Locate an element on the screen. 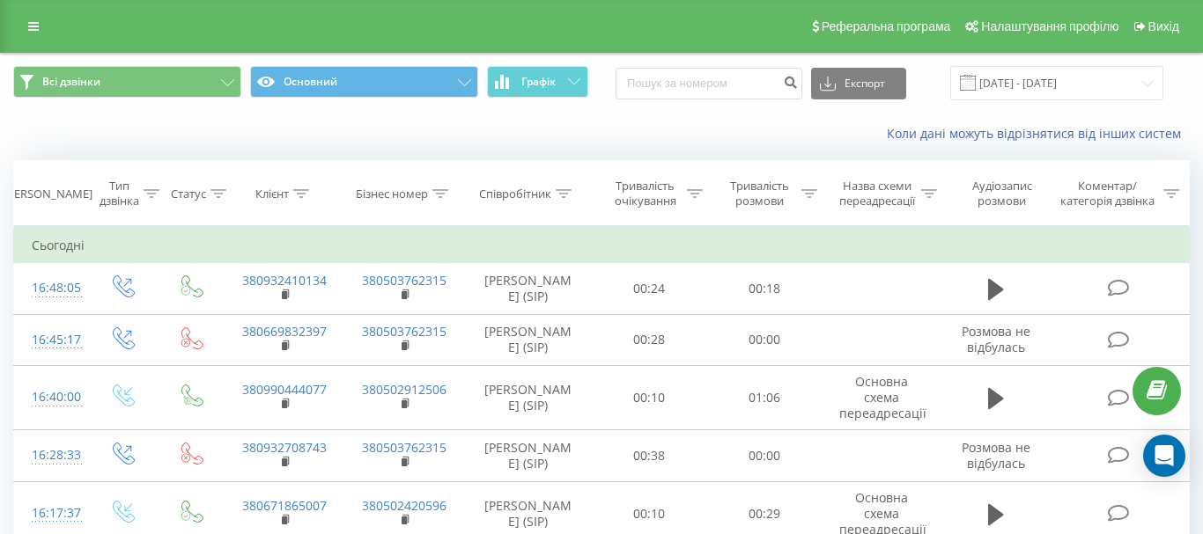 This screenshot has width=1203, height=534. div: Співробітник is located at coordinates (515, 194).